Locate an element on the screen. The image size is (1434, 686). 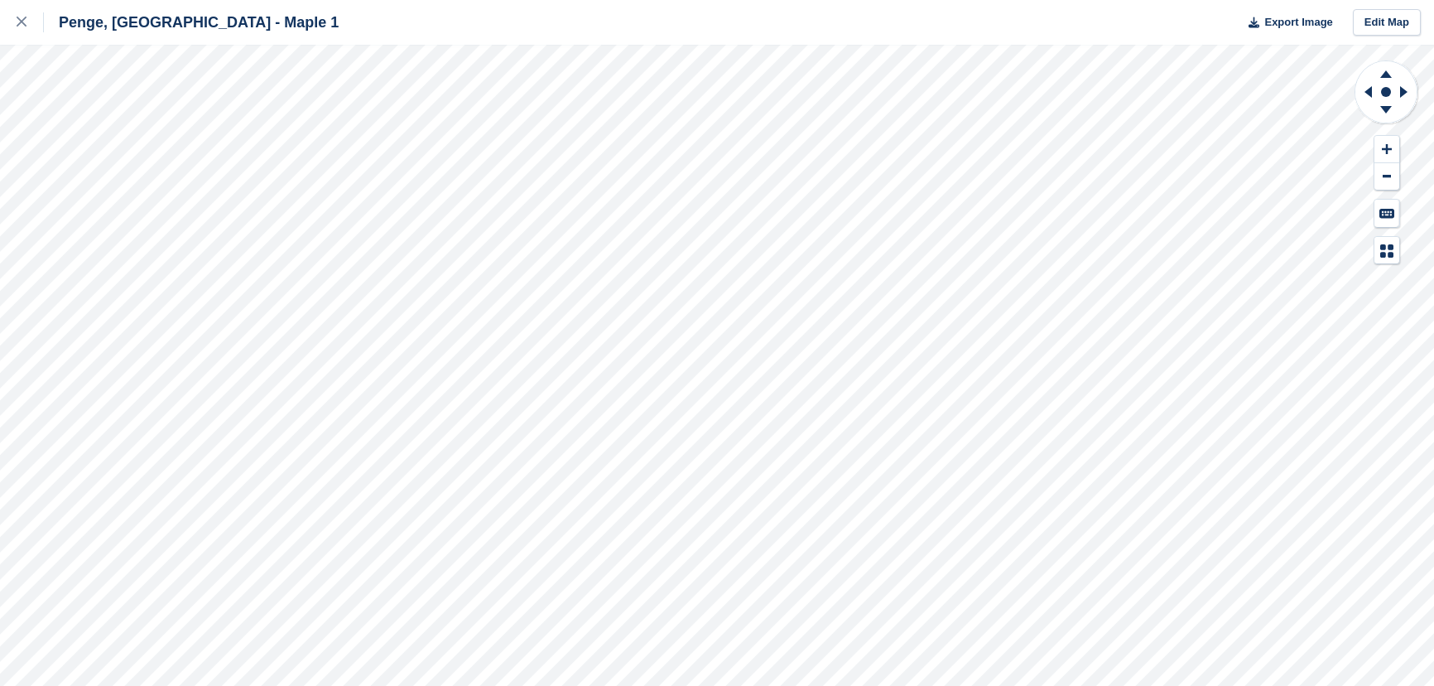
span: Export Image is located at coordinates (1298, 22).